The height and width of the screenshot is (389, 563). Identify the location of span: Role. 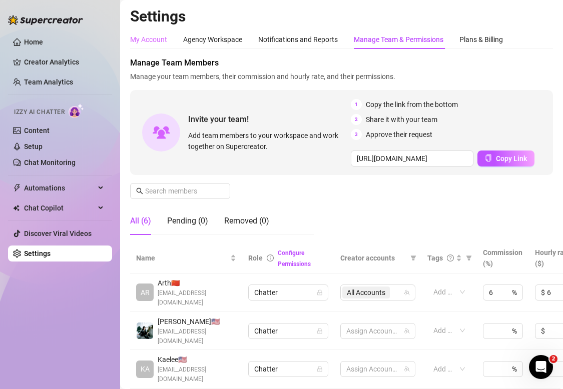
(255, 258).